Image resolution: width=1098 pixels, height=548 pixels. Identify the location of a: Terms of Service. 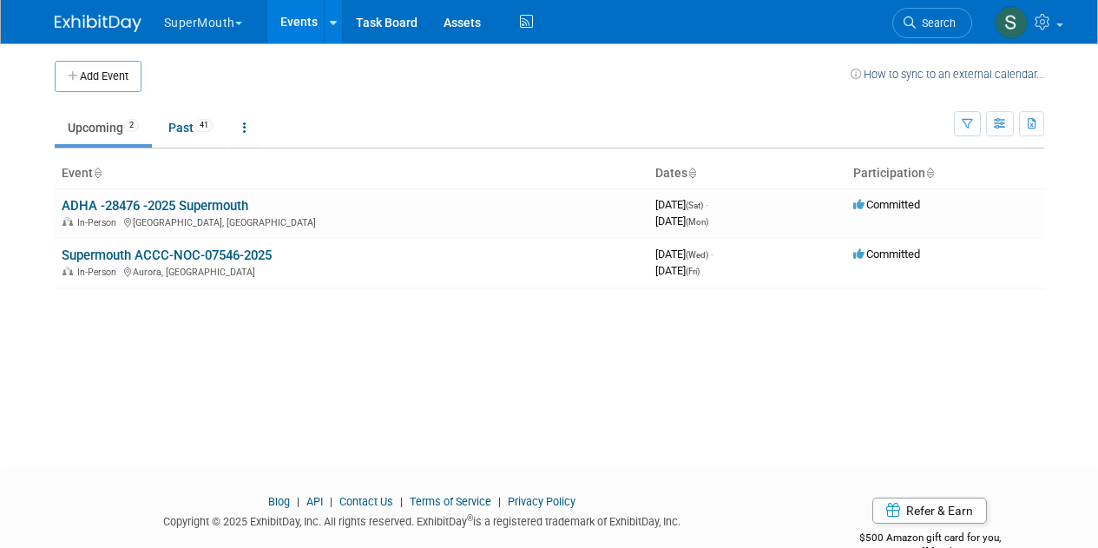
(451, 501).